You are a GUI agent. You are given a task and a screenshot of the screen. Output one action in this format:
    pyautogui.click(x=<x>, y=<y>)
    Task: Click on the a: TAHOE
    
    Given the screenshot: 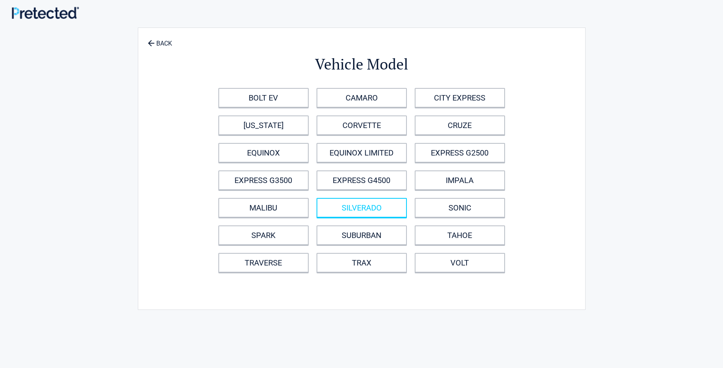 What is the action you would take?
    pyautogui.click(x=460, y=235)
    